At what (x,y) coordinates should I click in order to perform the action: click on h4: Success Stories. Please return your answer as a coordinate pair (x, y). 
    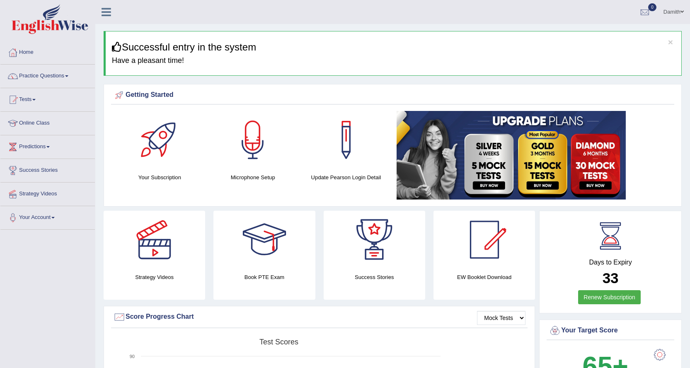
    Looking at the image, I should click on (374, 277).